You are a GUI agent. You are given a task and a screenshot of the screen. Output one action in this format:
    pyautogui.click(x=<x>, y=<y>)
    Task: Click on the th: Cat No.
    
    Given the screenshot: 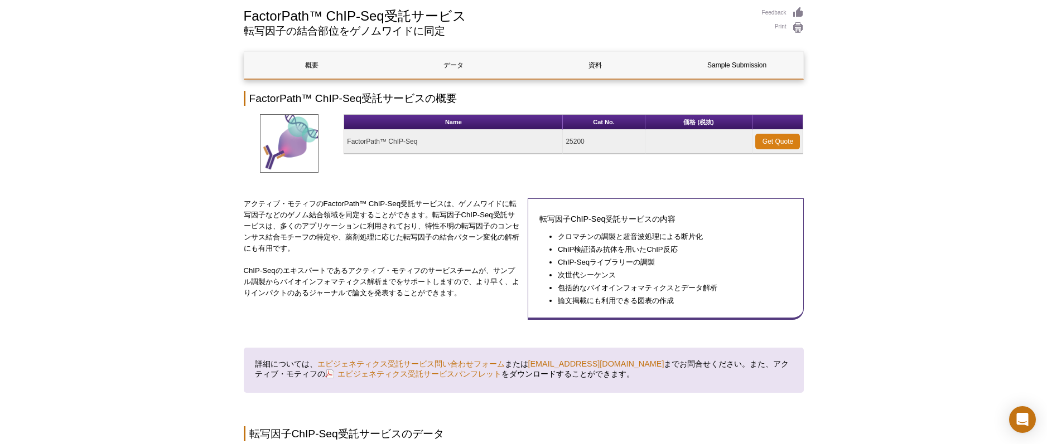 What is the action you would take?
    pyautogui.click(x=603, y=122)
    